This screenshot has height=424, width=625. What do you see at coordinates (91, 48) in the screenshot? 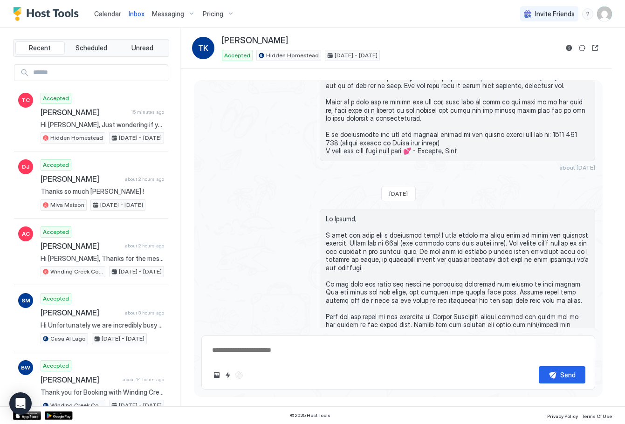
I see `span: Scheduled` at bounding box center [91, 48].